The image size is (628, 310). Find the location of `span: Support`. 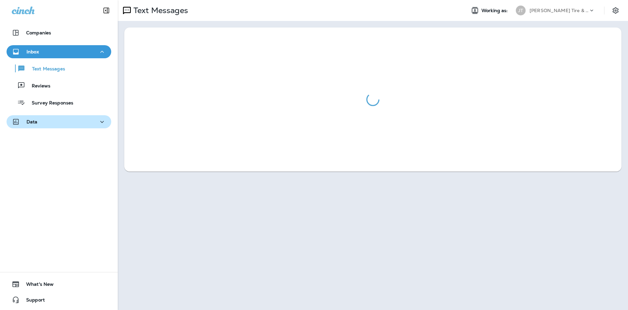

span: Support is located at coordinates (32, 301).